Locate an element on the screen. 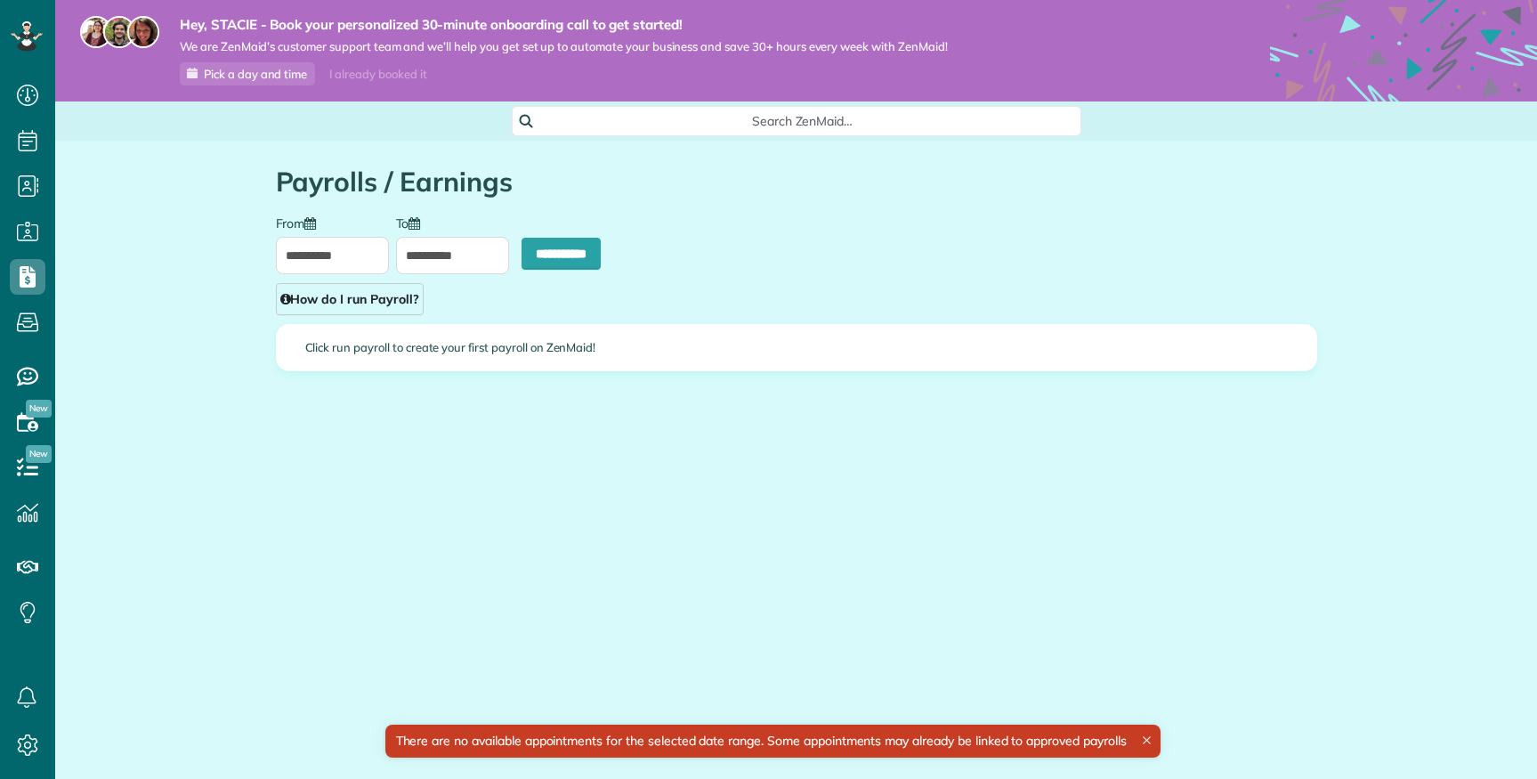 Image resolution: width=1537 pixels, height=779 pixels. img: maria-72a9807cf96188c08ef61303f053569d2e2a8a1cde33d635c8a3ac13582a053d.jpg is located at coordinates (96, 32).